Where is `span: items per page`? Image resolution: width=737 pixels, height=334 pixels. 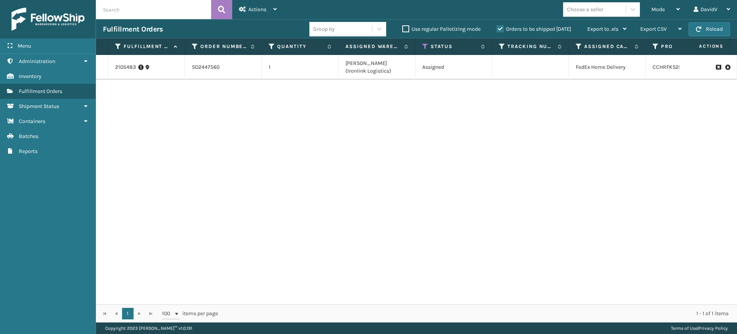
span: items per page is located at coordinates (190, 313).